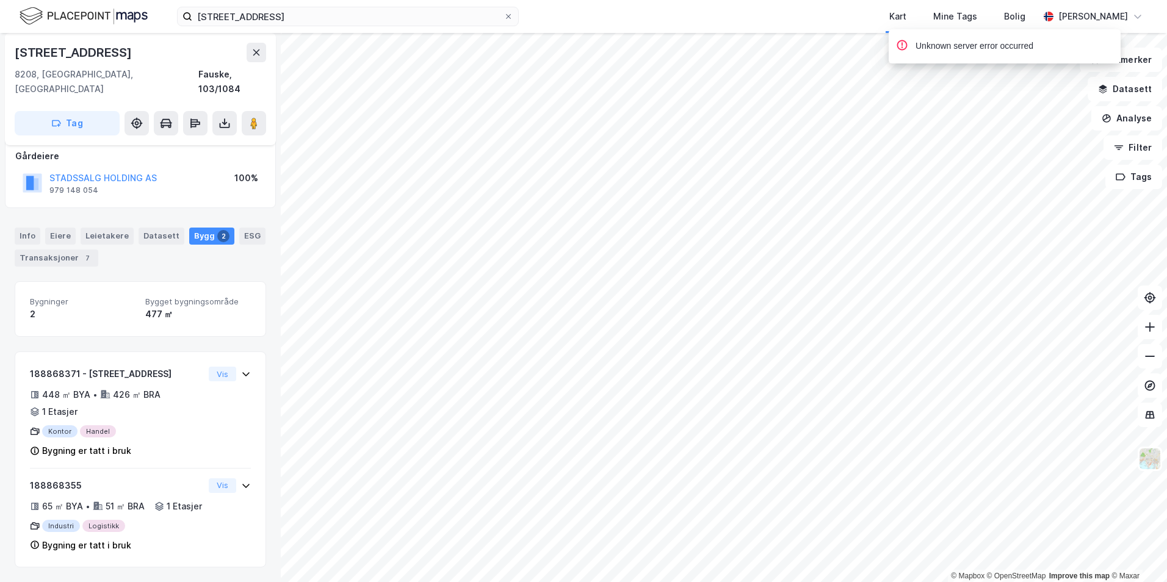  I want to click on div: 51 ㎡ BRA, so click(125, 506).